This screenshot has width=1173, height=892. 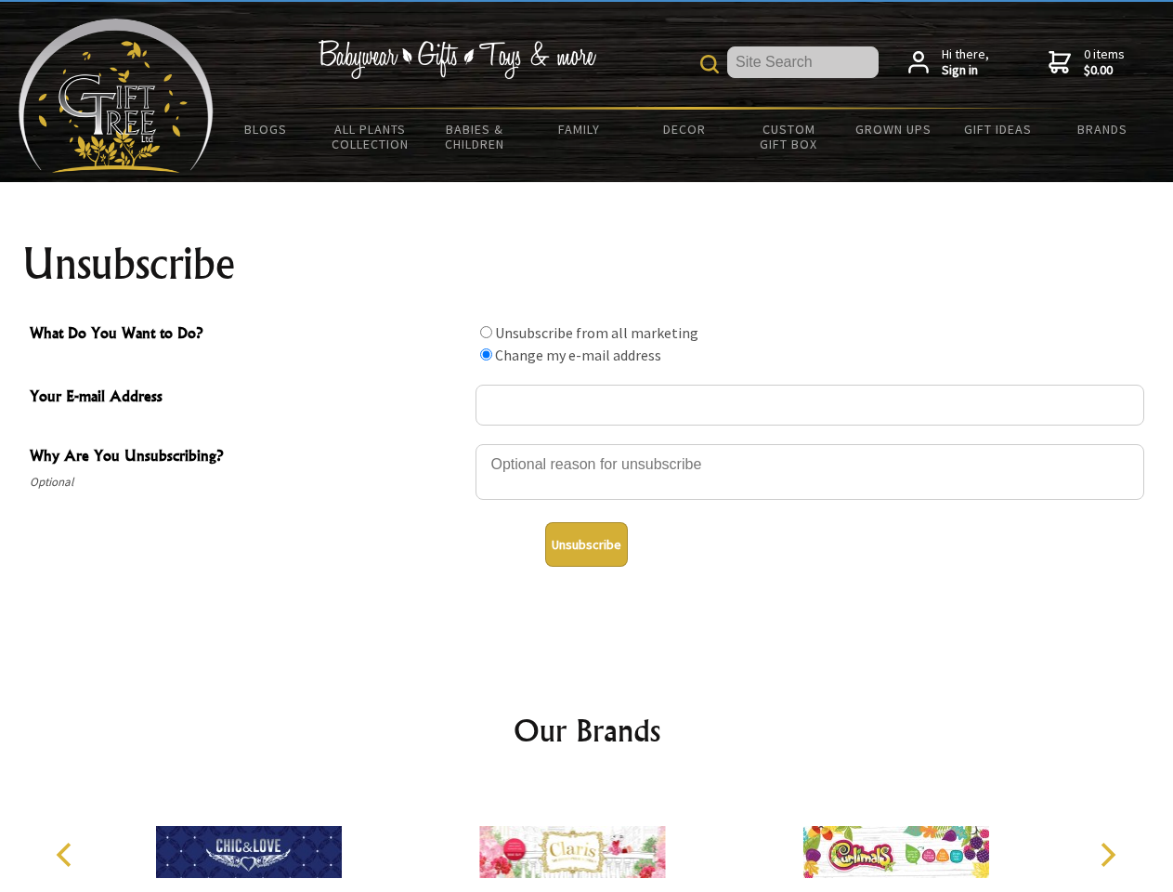 What do you see at coordinates (586, 544) in the screenshot?
I see `button: Unsubscribe` at bounding box center [586, 544].